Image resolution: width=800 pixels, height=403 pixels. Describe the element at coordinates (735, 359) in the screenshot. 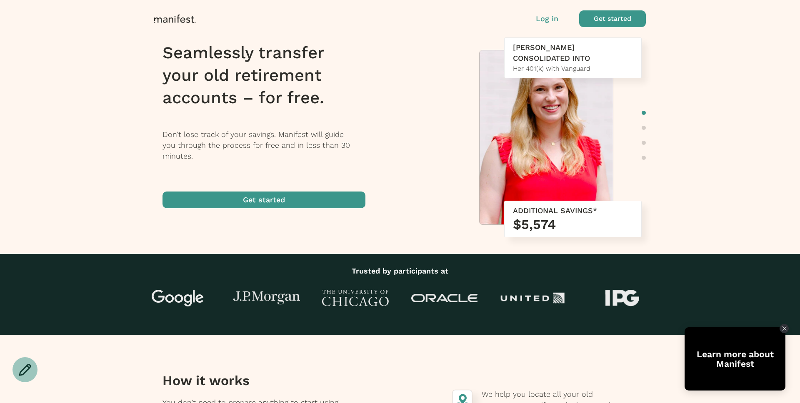

I see `div: Open Tolstoy widget` at that location.